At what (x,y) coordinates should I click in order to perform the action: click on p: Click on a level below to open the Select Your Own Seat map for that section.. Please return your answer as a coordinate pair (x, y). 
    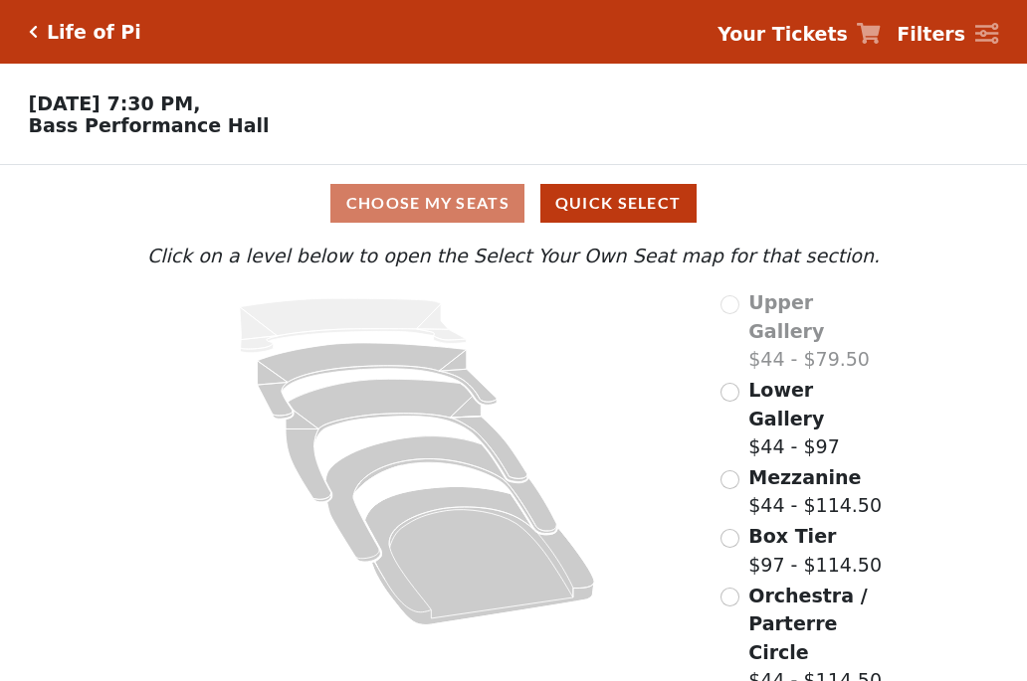
    Looking at the image, I should click on (513, 256).